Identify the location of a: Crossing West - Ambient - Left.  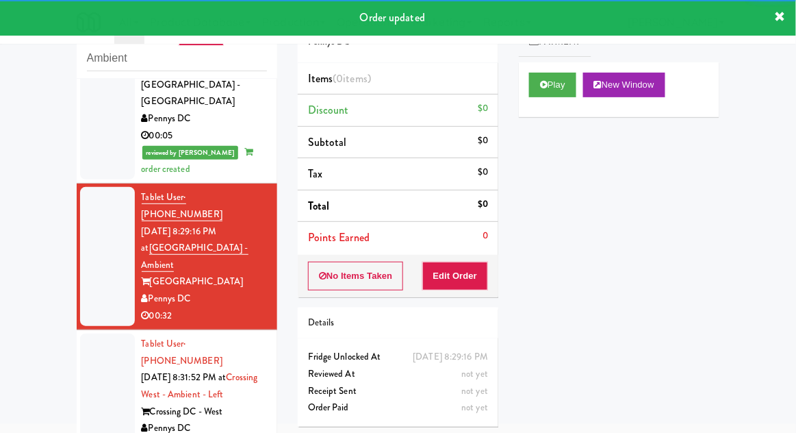
(200, 386).